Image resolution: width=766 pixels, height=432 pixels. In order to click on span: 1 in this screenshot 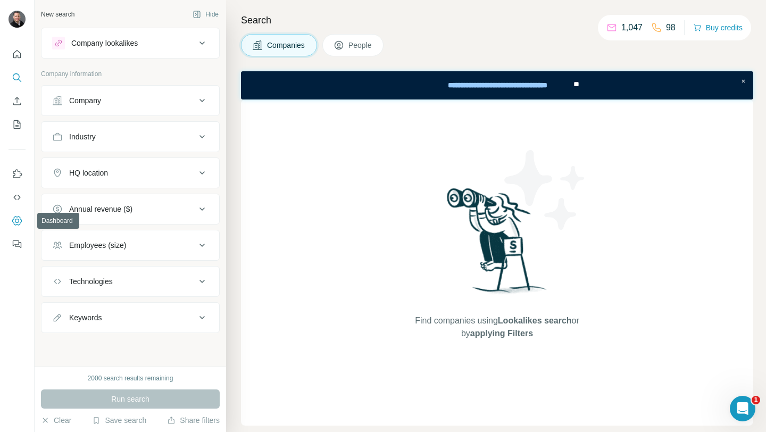, I will do `click(756, 400)`.